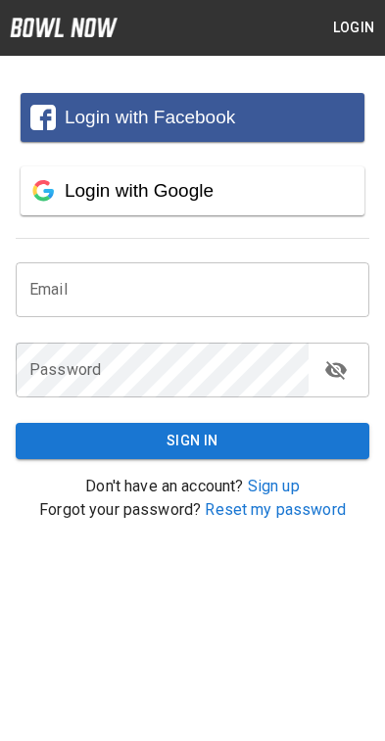 The height and width of the screenshot is (741, 385). Describe the element at coordinates (192, 191) in the screenshot. I see `button: Login with Google` at that location.